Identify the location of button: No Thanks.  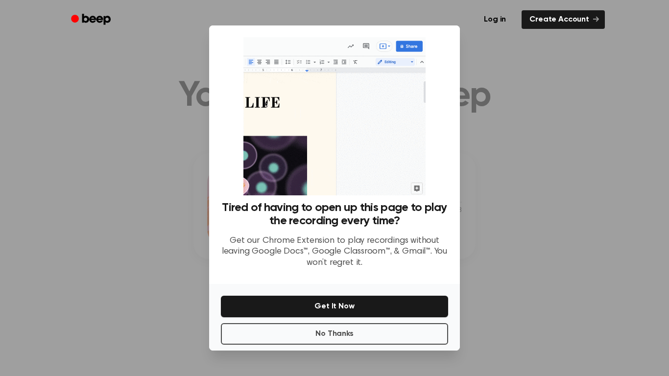
(335, 334).